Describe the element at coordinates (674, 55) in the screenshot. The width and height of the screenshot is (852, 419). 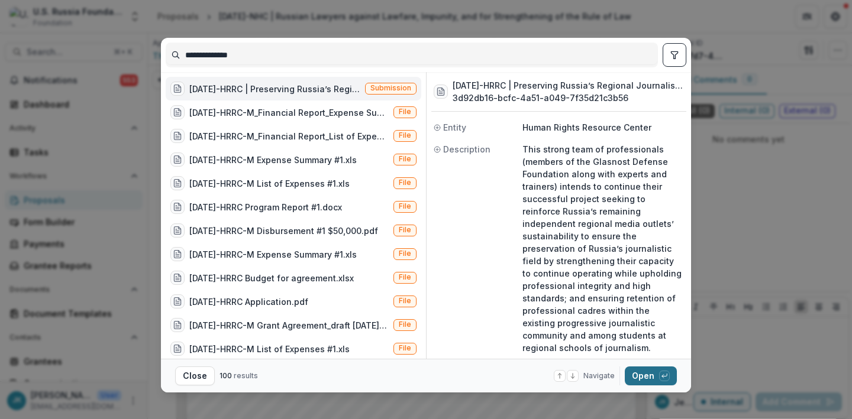
I see `button: toggle filters` at that location.